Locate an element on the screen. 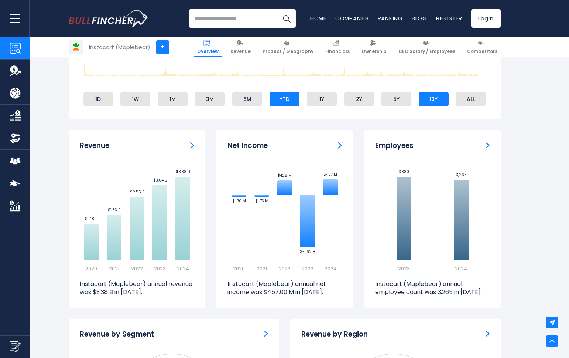 This screenshot has width=569, height=358. a: Employees is located at coordinates (488, 145).